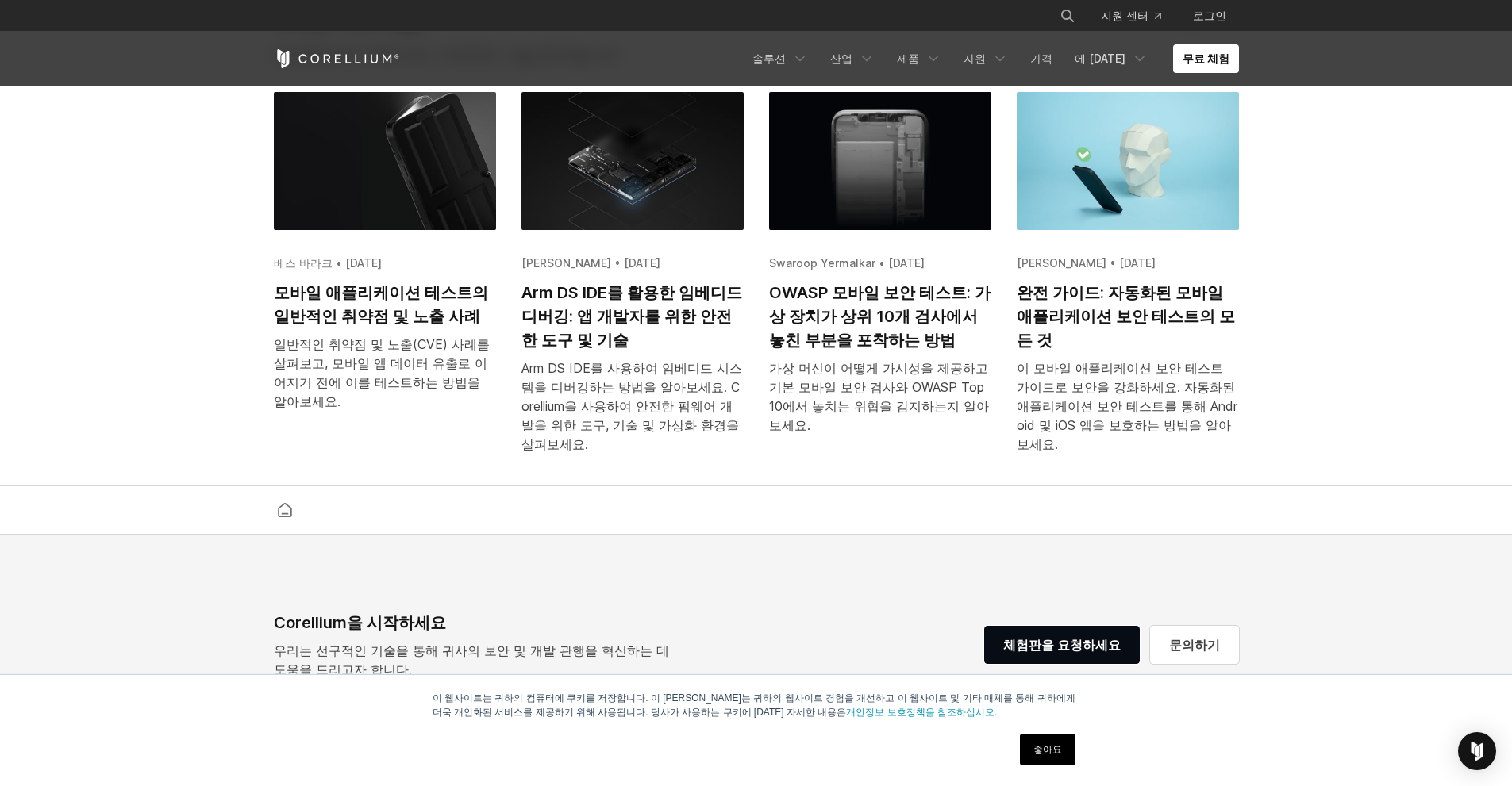  Describe the element at coordinates (880, 161) in the screenshot. I see `img: OWASP 모바일 보안 테스트: 가상 장치가 상위 10개 검사에서 놓친 부분을 포착하는 방법` at that location.